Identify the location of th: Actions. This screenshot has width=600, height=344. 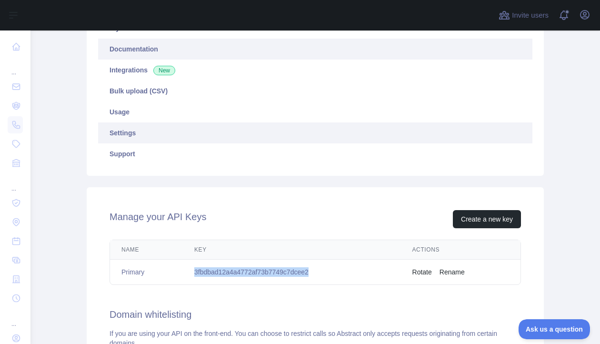
(461, 250).